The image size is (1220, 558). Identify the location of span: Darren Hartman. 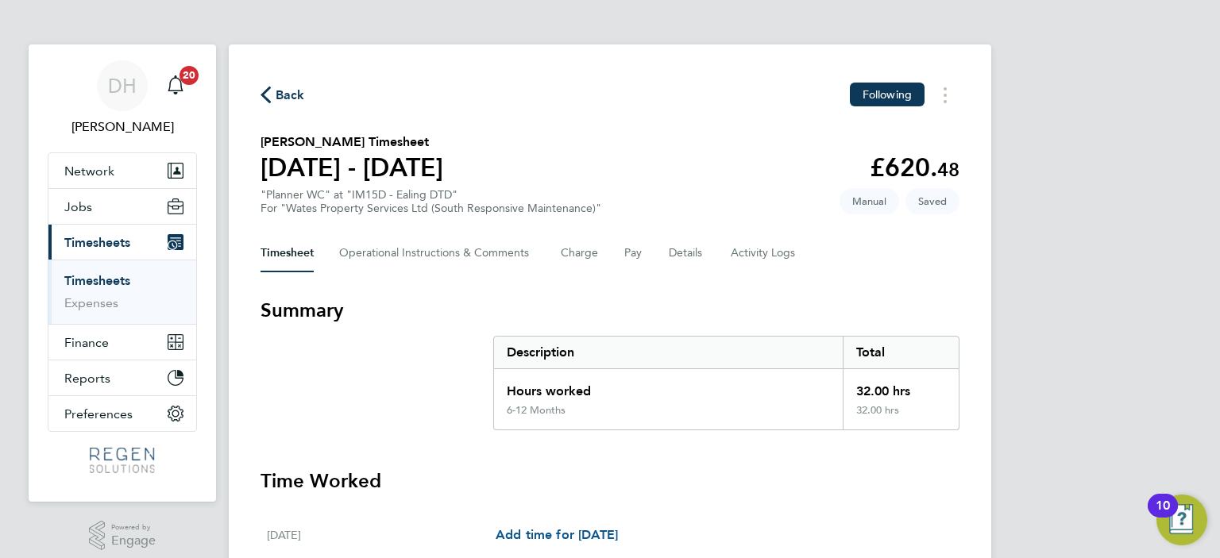
(122, 127).